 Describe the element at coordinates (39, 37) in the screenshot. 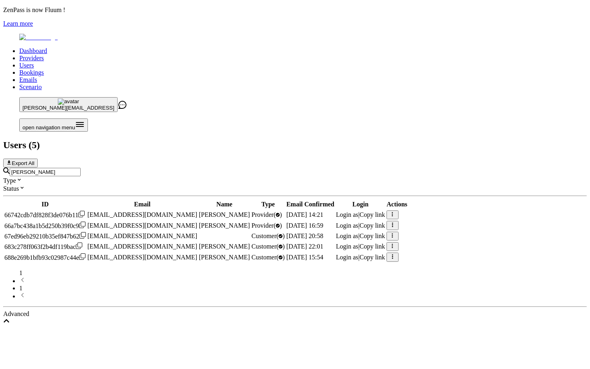

I see `img: Fluum Logo` at that location.